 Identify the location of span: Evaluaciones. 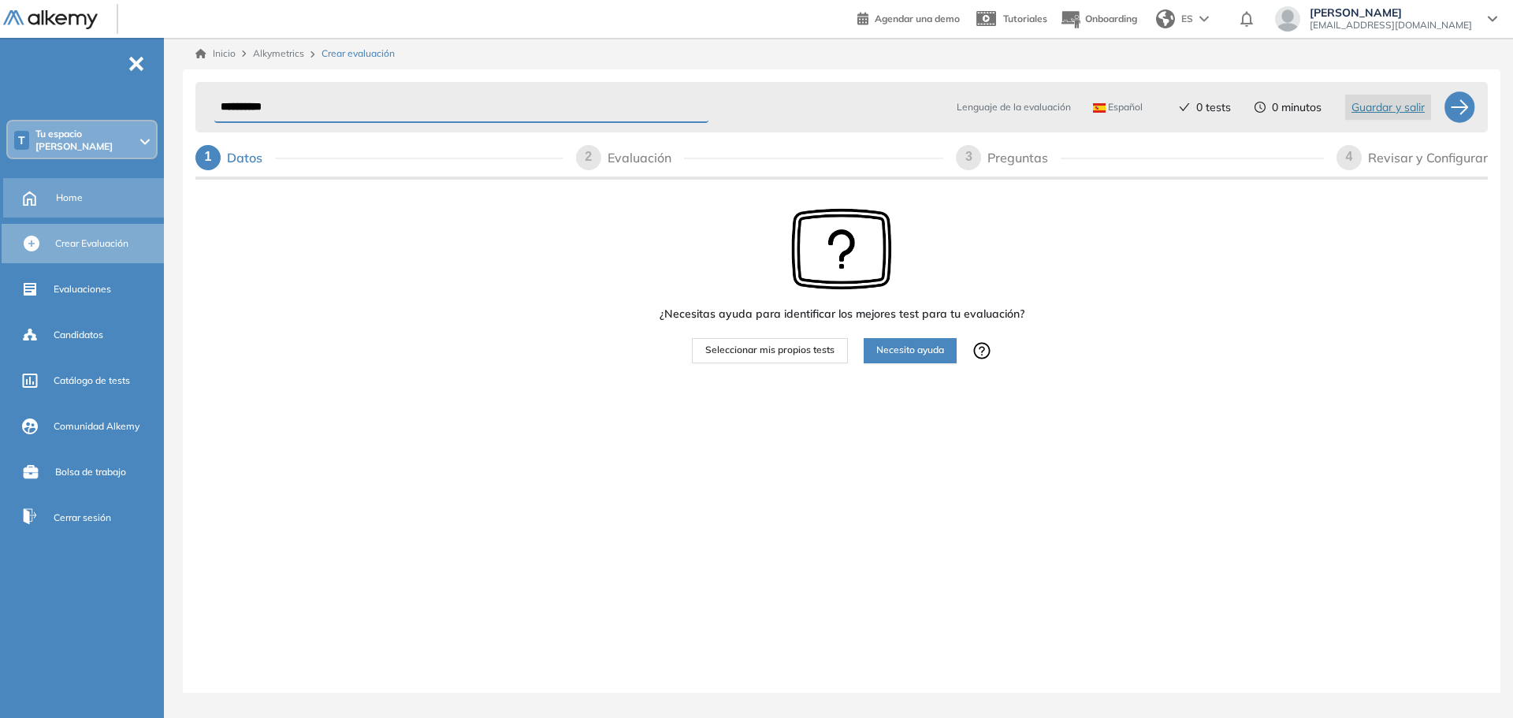
(82, 289).